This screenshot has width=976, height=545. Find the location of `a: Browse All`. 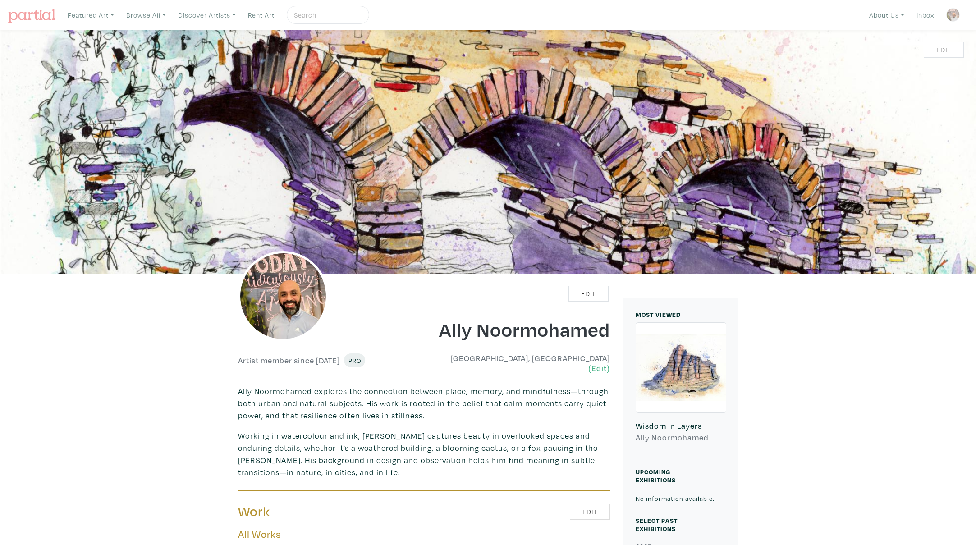

a: Browse All is located at coordinates (146, 15).